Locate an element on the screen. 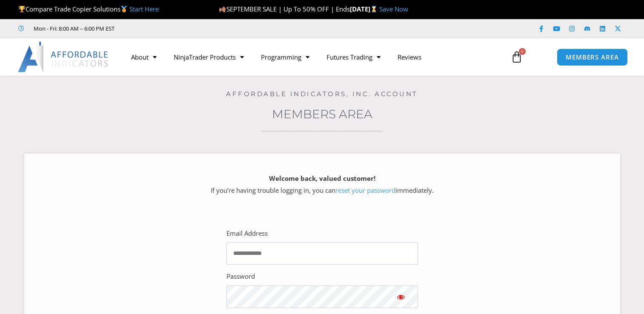  span: SEPTEMBER SALE | Up To 50% OFF | Ends is located at coordinates (284, 9).